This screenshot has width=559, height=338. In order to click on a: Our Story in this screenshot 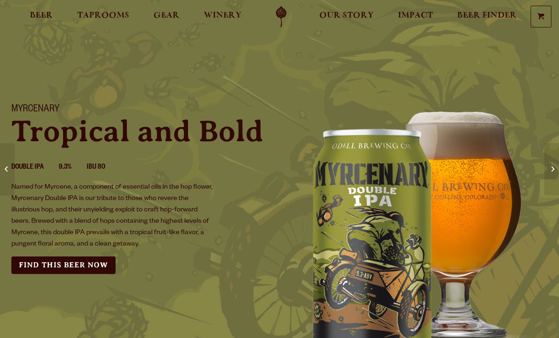, I will do `click(346, 17)`.